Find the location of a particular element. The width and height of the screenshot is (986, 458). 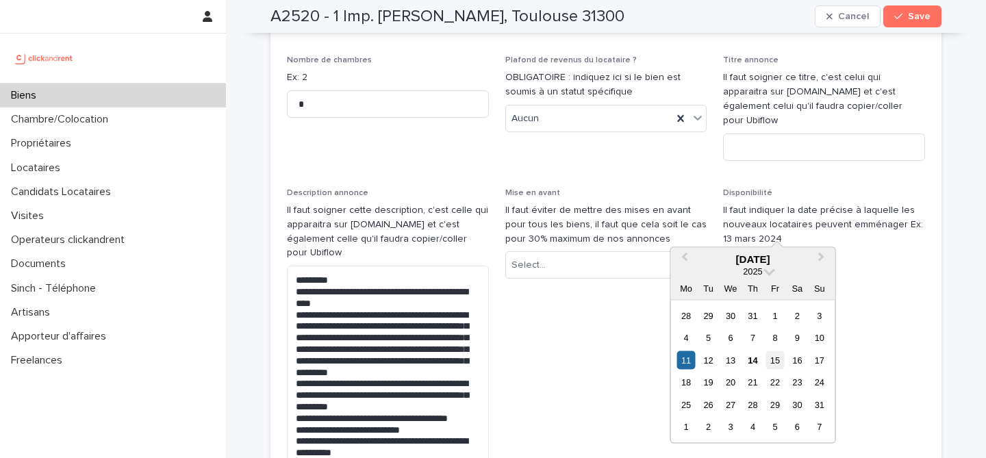

p: Candidats Locataires is located at coordinates (64, 192).